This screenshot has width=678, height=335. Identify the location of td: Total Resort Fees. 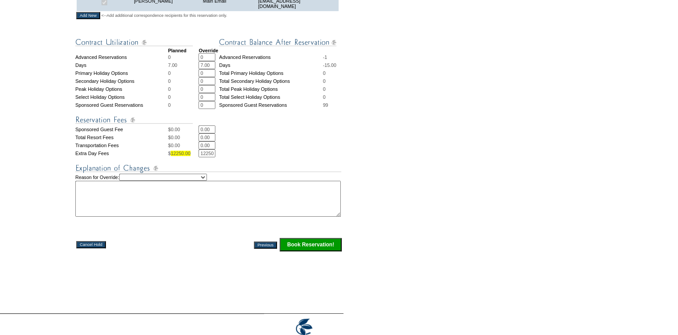
(121, 137).